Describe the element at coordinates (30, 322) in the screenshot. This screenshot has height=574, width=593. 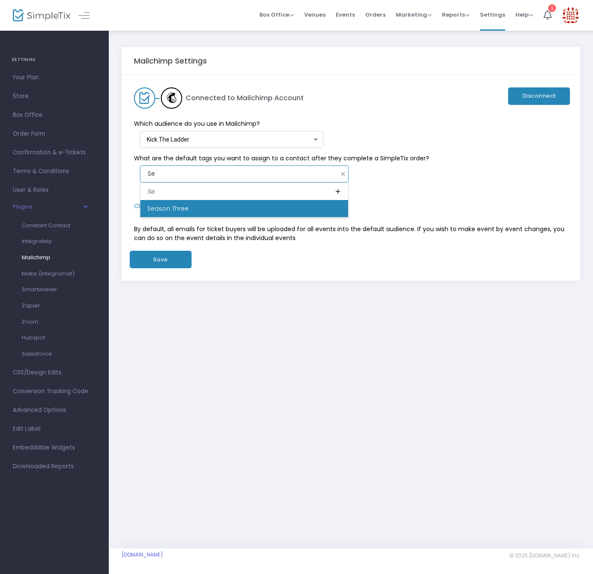
I see `span: Zoom` at that location.